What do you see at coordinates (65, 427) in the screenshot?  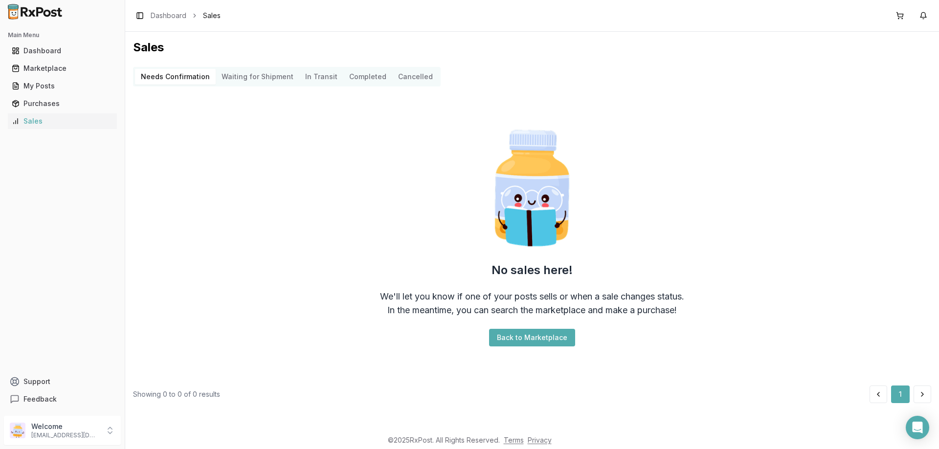 I see `p: Welcome` at bounding box center [65, 427].